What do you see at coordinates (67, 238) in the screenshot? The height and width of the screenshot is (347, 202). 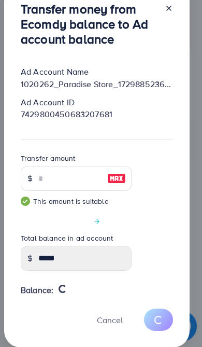 I see `label: Total balance in ad account` at bounding box center [67, 238].